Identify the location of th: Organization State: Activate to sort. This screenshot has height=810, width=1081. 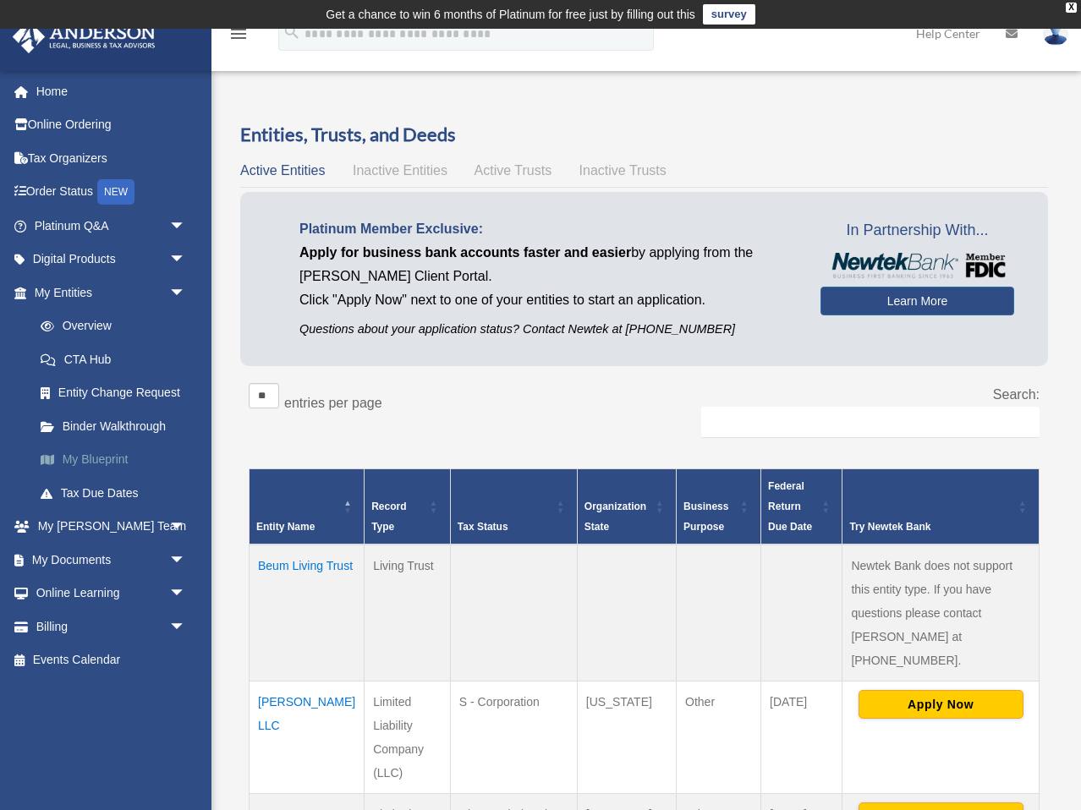
(626, 507).